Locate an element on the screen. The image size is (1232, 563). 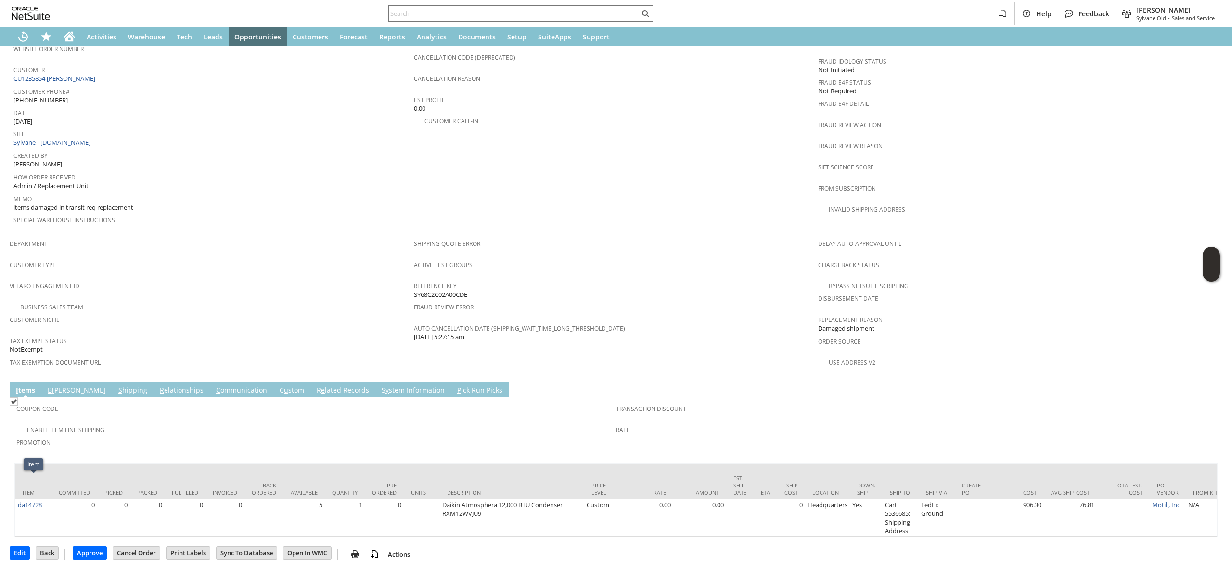
span: Oracle Guided Learning Widget. To move around, please hold and drag is located at coordinates (1212, 273).